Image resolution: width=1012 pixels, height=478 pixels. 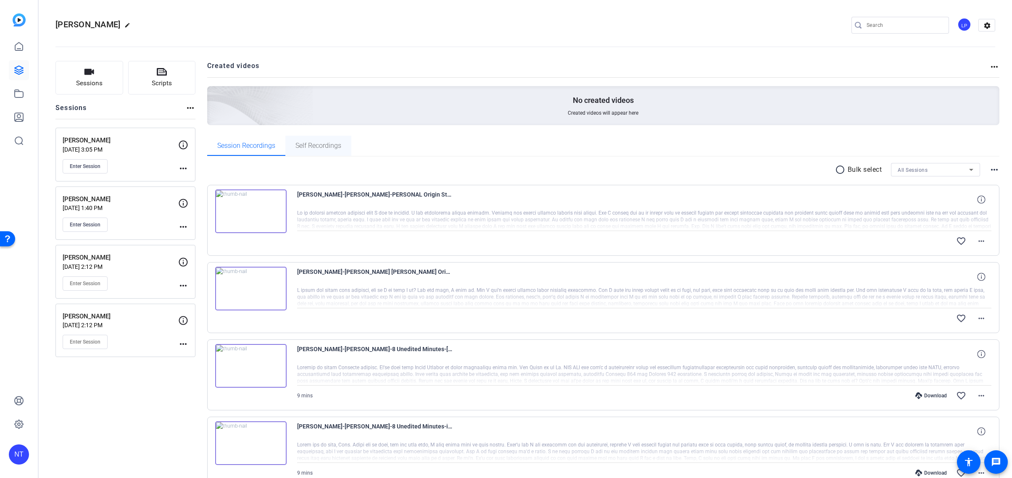 I want to click on div: NT, so click(x=19, y=455).